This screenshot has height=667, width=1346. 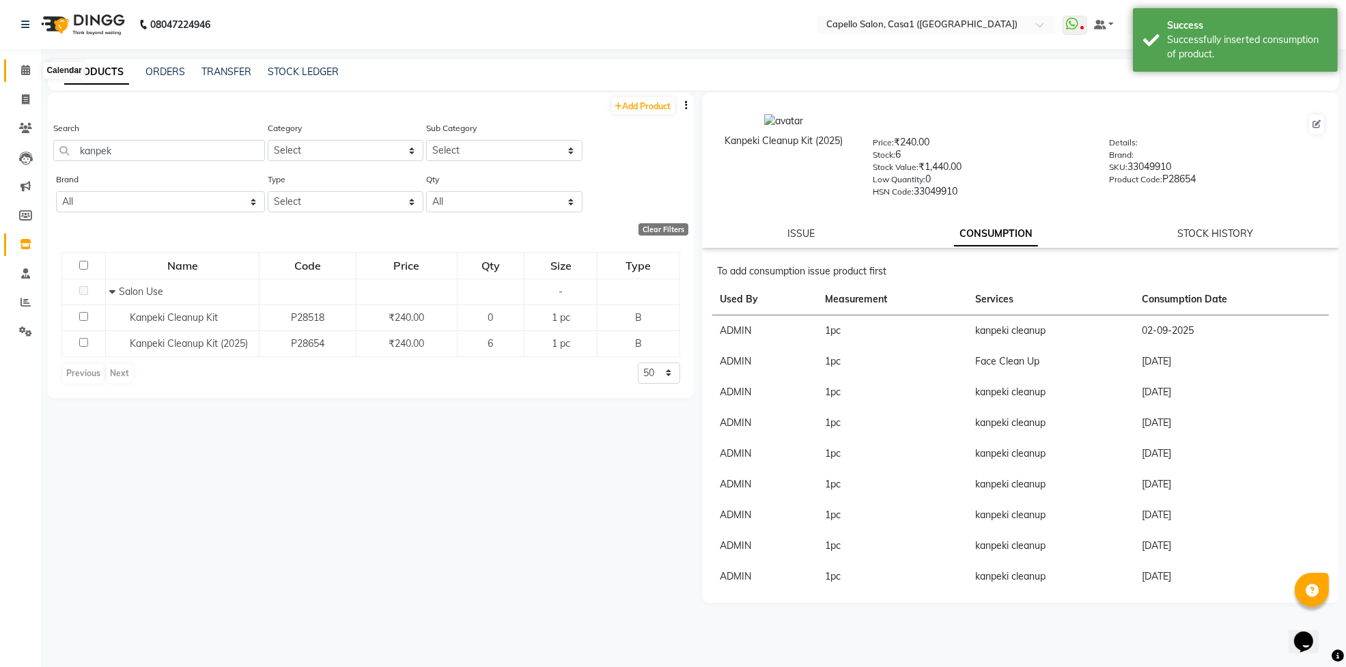 I want to click on label: Search, so click(x=66, y=128).